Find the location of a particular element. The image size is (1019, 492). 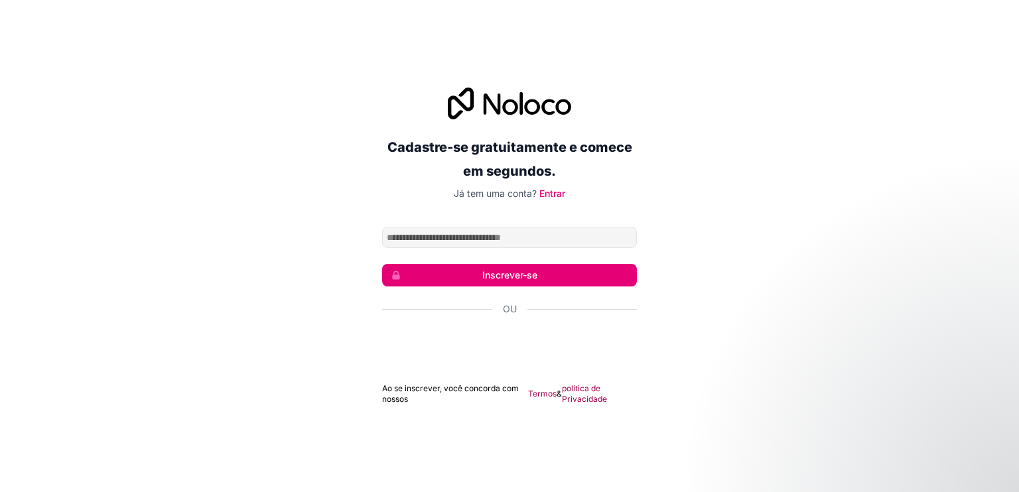

a: Termos is located at coordinates (542, 394).